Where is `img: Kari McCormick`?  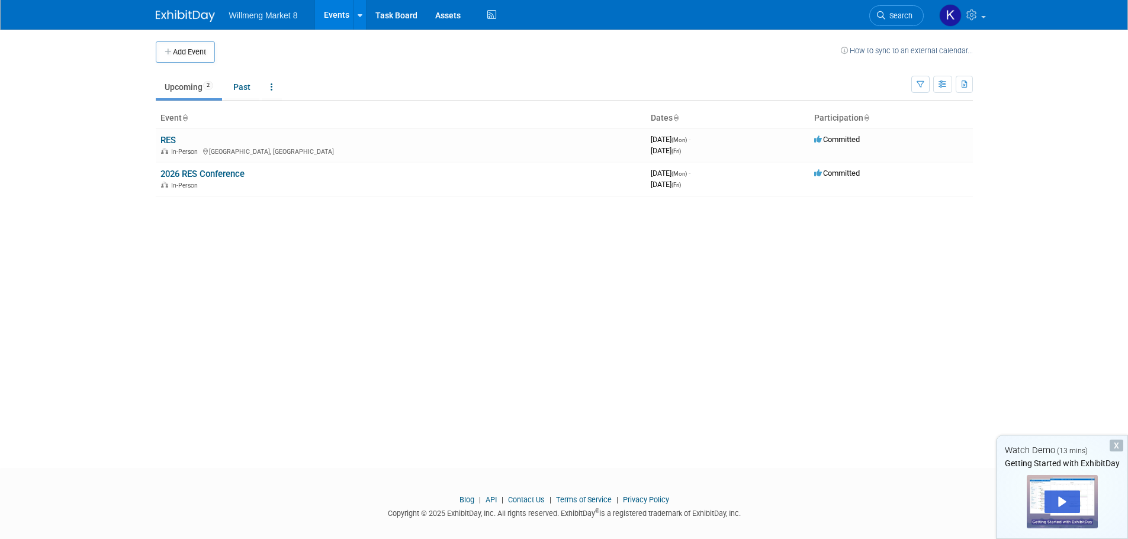 img: Kari McCormick is located at coordinates (950, 15).